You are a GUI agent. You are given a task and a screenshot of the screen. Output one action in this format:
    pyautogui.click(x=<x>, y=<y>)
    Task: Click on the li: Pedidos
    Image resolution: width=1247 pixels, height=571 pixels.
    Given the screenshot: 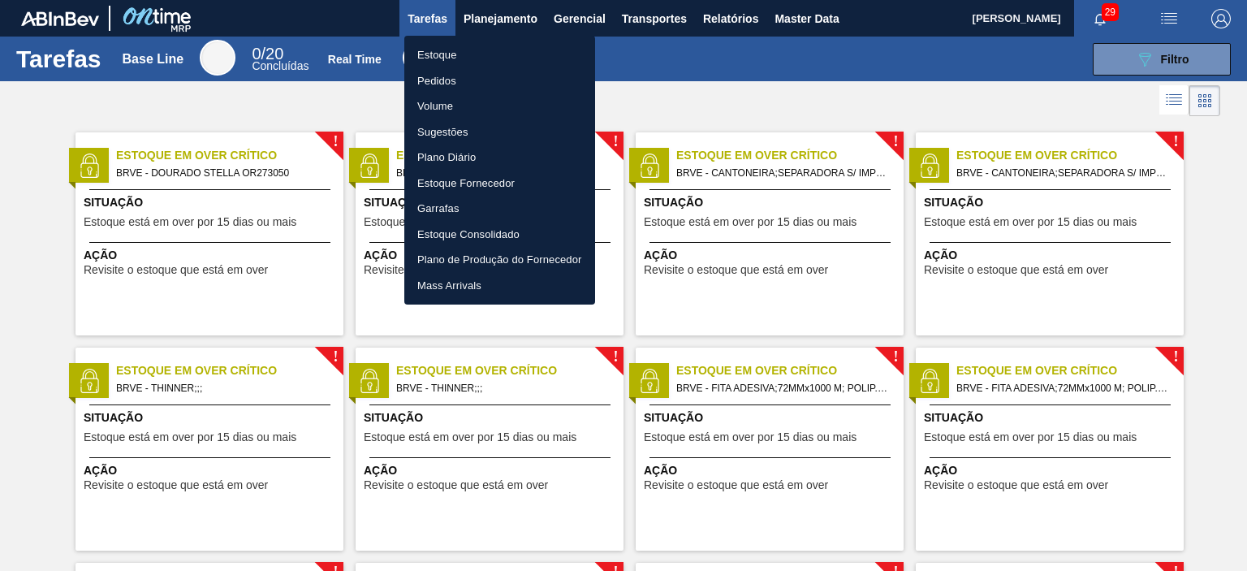 What is the action you would take?
    pyautogui.click(x=499, y=81)
    